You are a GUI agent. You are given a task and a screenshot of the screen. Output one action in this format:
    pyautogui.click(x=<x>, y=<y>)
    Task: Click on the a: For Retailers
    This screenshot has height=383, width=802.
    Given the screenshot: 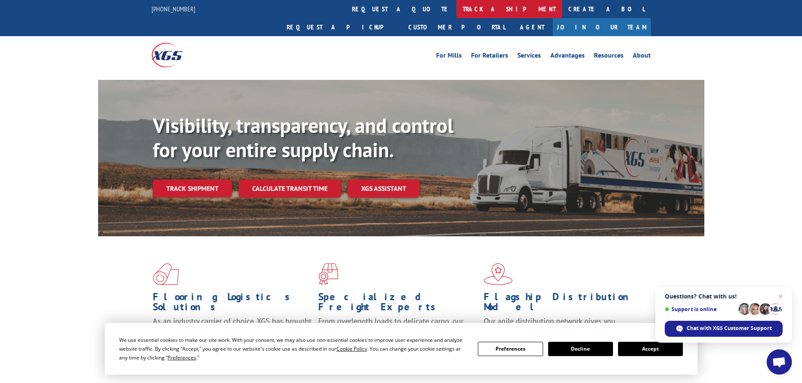 What is the action you would take?
    pyautogui.click(x=489, y=57)
    